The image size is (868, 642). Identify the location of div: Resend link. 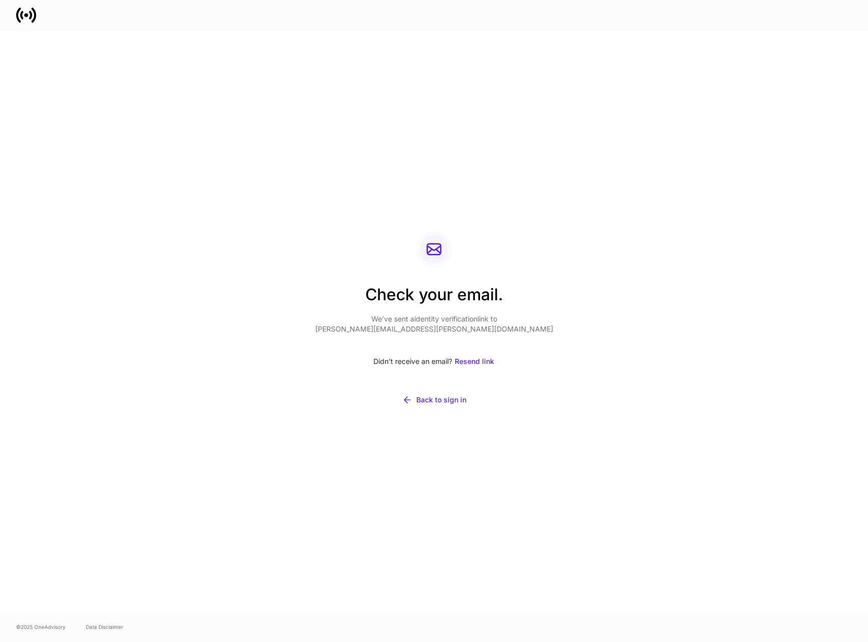
(475, 361).